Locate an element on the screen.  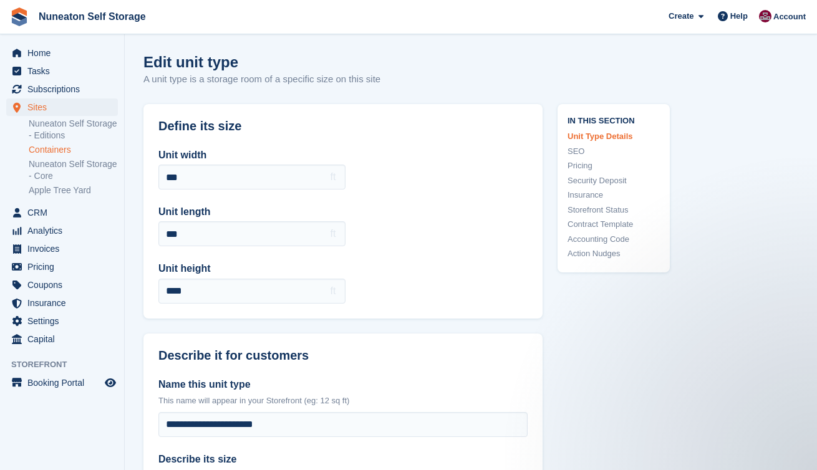
span: Storefront is located at coordinates (67, 365).